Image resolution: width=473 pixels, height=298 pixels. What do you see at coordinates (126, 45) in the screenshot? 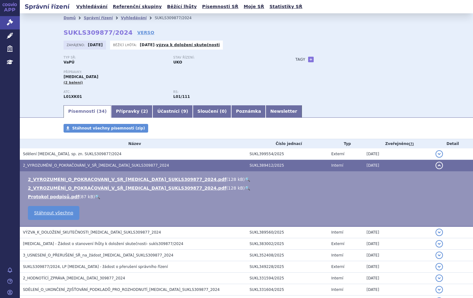
I see `span: Běžící lhůta:` at bounding box center [126, 45].